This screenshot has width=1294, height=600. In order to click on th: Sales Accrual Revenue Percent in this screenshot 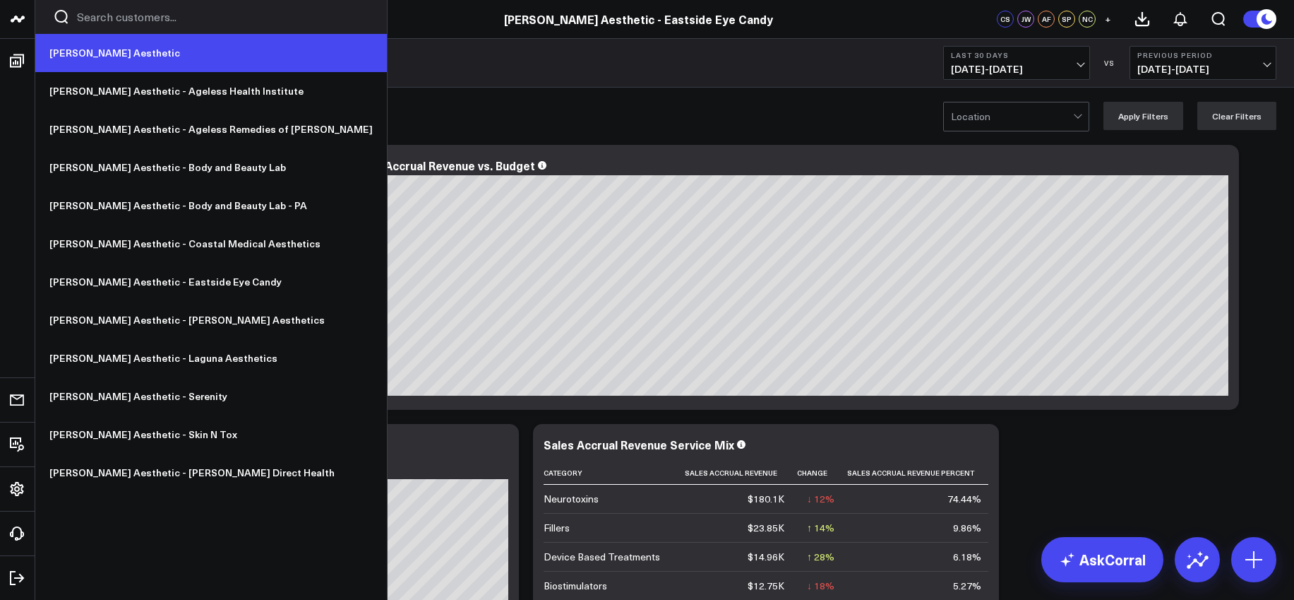, I will do `click(921, 472)`.